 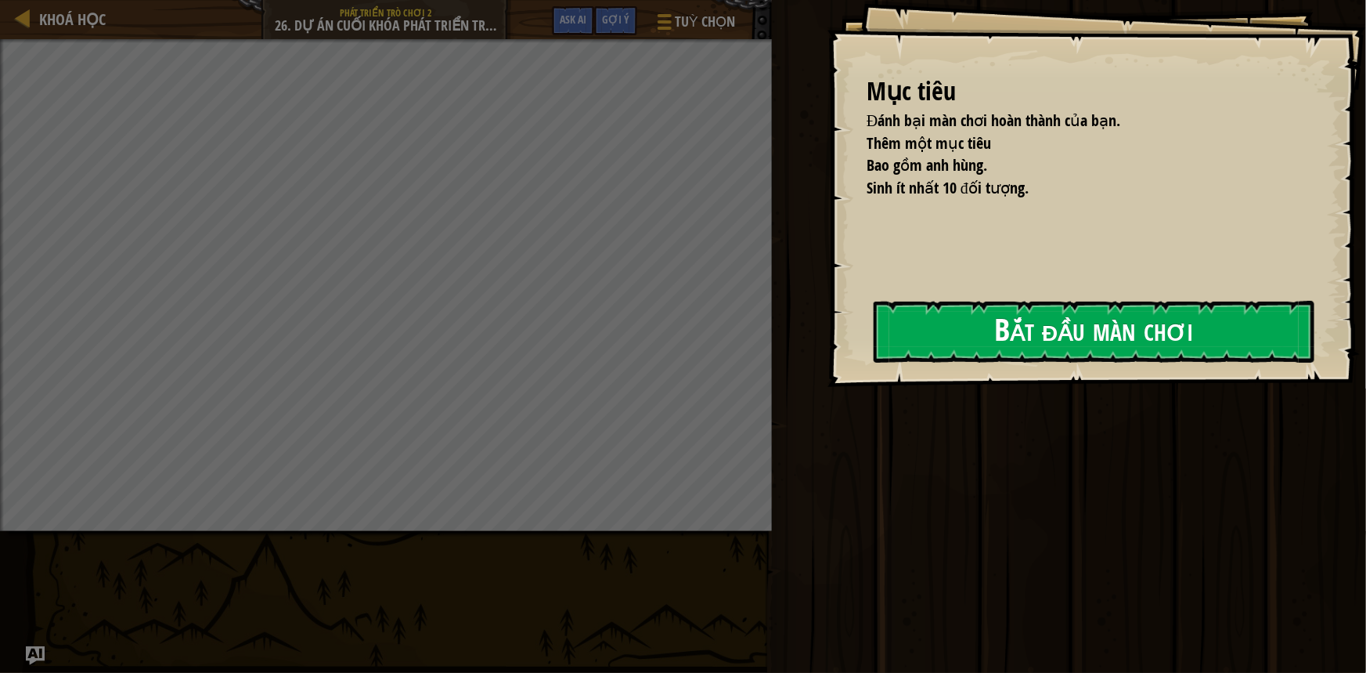 I want to click on div: Mục tiêu, so click(x=1089, y=92).